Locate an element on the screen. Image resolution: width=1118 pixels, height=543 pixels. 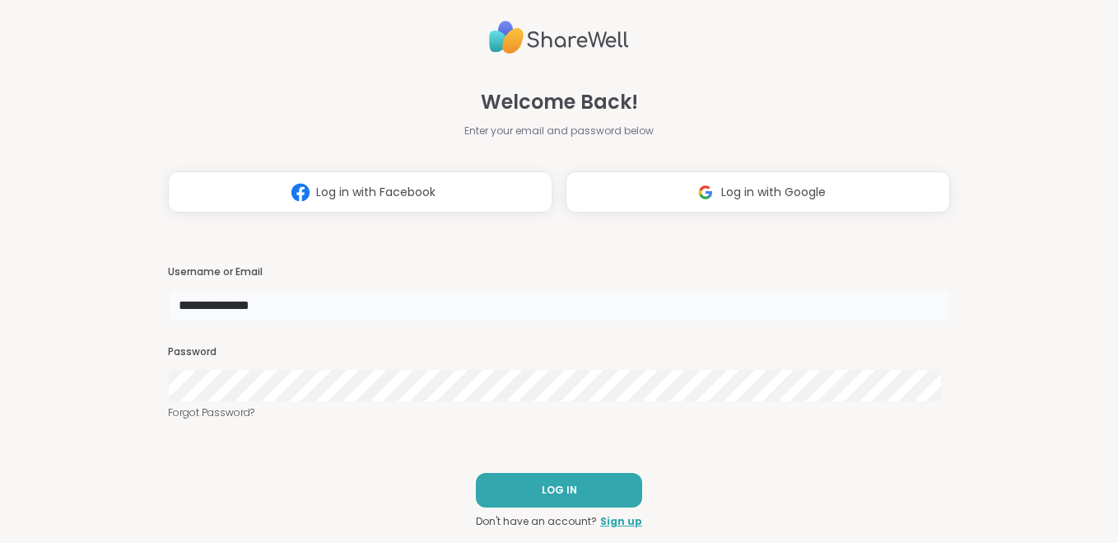
a: Forgot Password? is located at coordinates (559, 413).